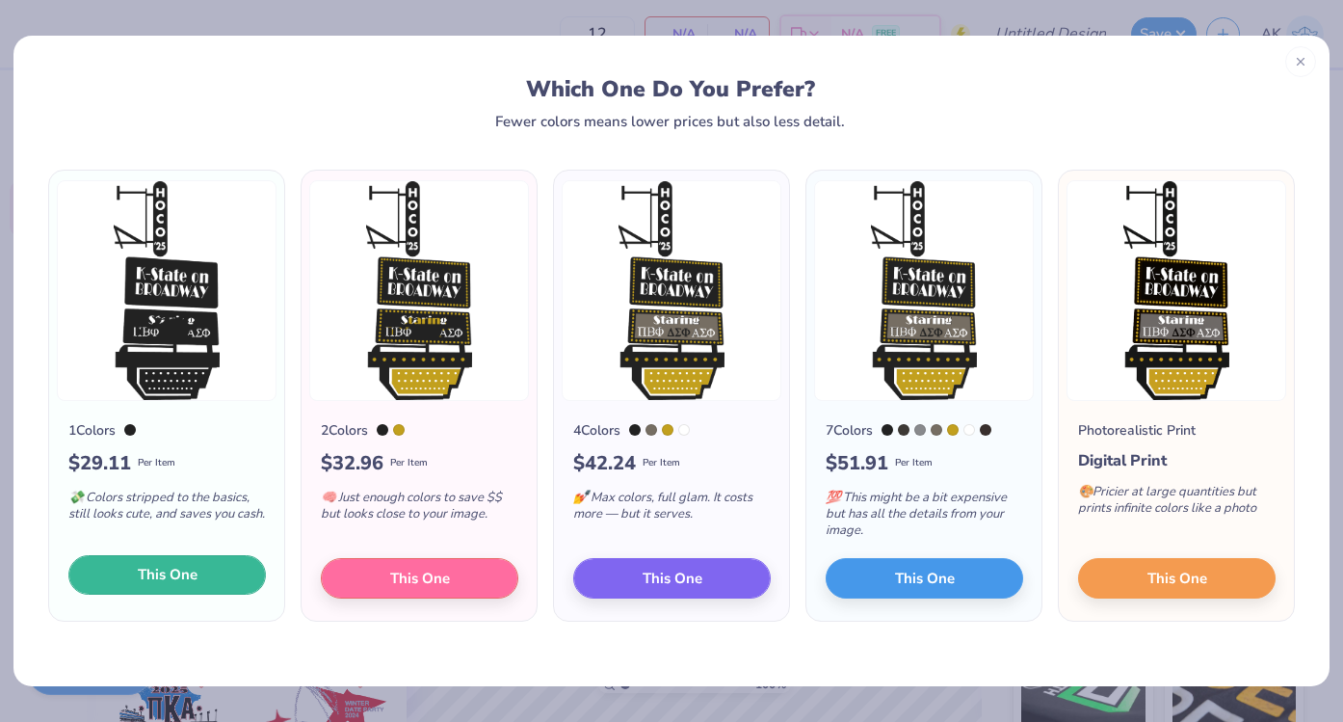 This screenshot has width=1343, height=722. I want to click on div: Just enough colors to save $$ but looks close to your image., so click(419, 510).